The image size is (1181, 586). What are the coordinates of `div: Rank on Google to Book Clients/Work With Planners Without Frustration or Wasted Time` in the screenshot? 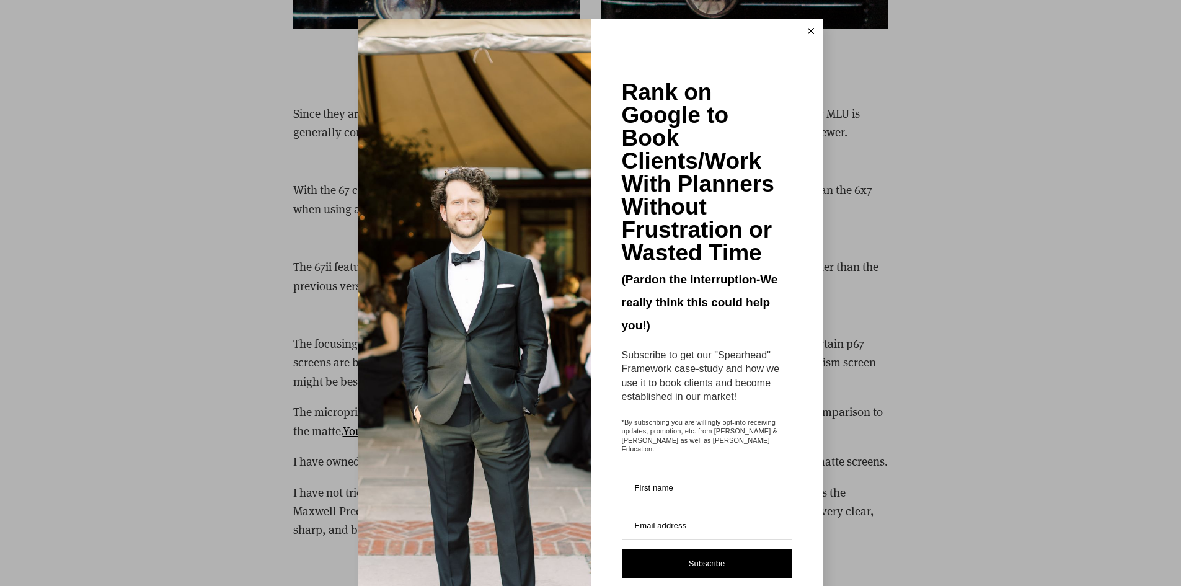 It's located at (707, 172).